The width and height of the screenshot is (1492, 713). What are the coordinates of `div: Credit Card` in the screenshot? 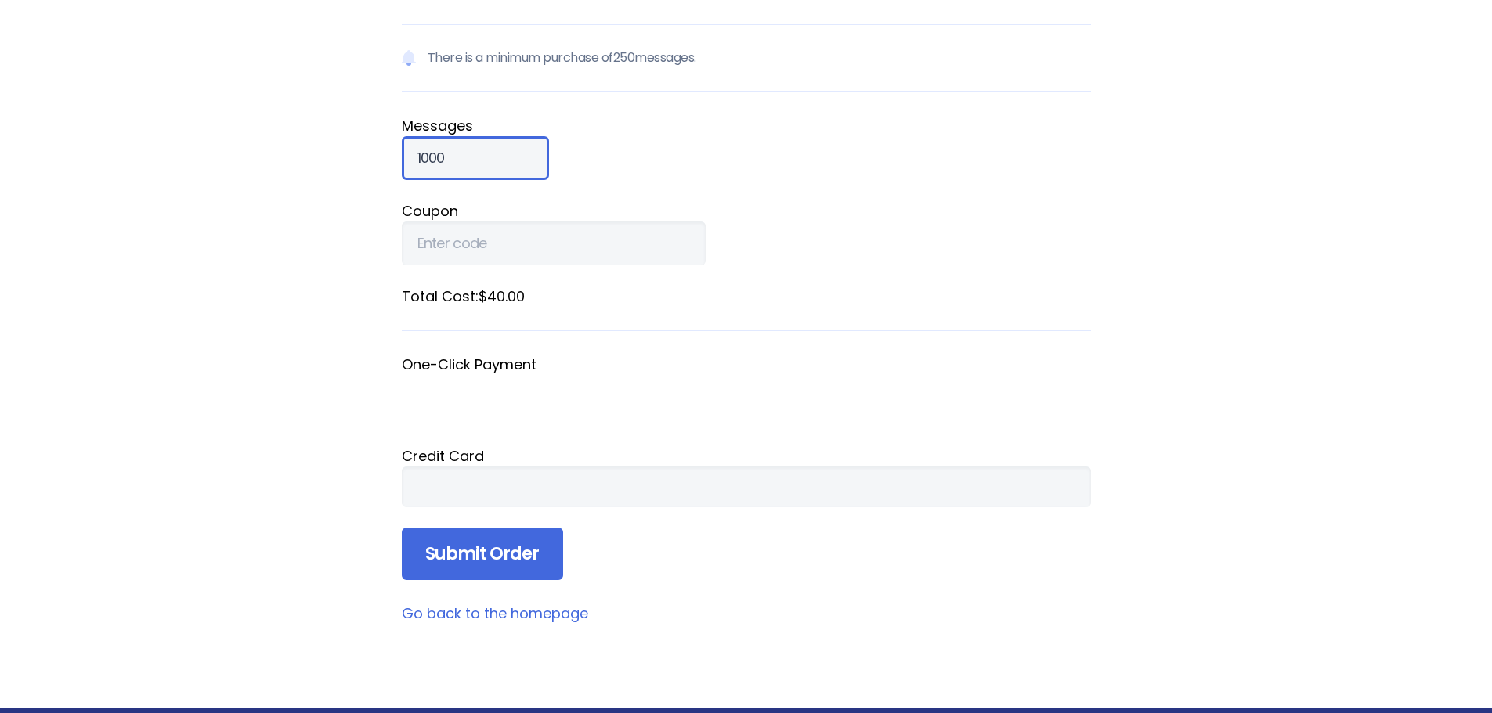 It's located at (746, 456).